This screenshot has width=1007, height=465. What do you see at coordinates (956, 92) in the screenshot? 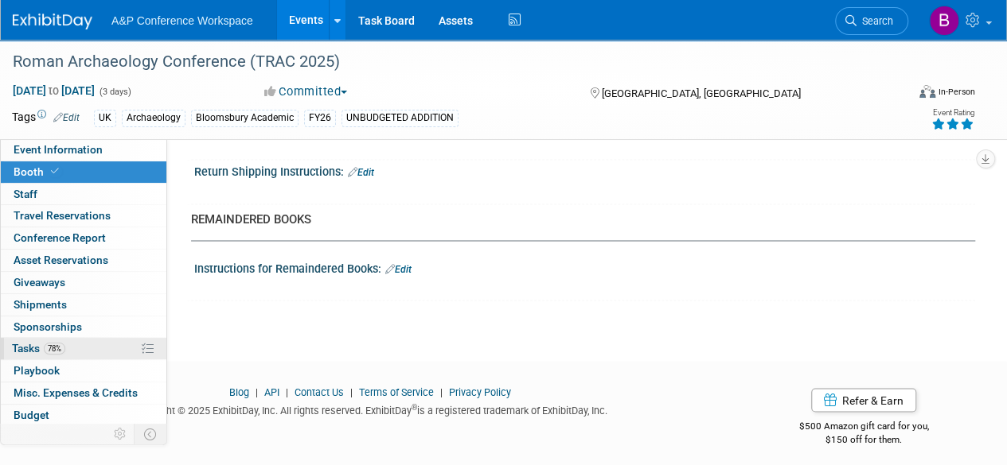
I see `div: In-Person` at bounding box center [956, 92].